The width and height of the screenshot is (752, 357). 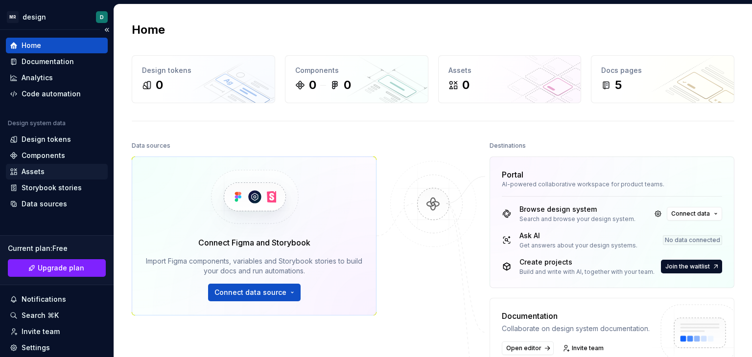 What do you see at coordinates (51, 94) in the screenshot?
I see `div: Code automation` at bounding box center [51, 94].